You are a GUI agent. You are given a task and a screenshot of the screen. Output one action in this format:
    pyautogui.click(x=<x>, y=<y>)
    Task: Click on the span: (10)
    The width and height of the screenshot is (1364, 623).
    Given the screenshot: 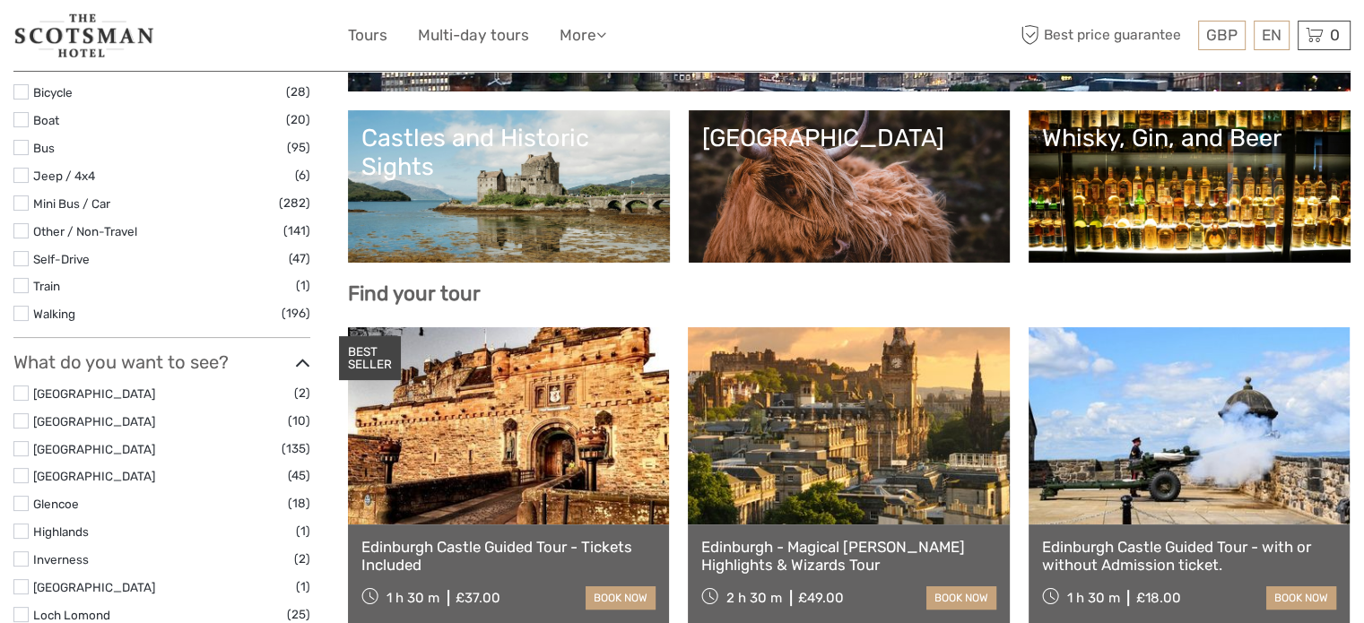 What is the action you would take?
    pyautogui.click(x=299, y=421)
    